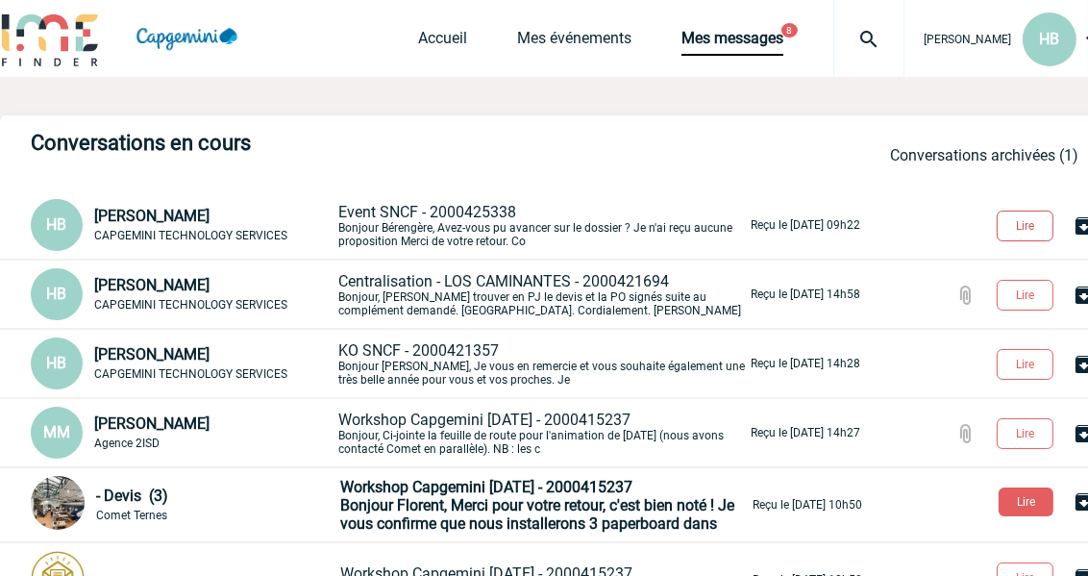  Describe the element at coordinates (504, 281) in the screenshot. I see `span: Centralisation - LOS CAMINANTES - 2000421694` at that location.